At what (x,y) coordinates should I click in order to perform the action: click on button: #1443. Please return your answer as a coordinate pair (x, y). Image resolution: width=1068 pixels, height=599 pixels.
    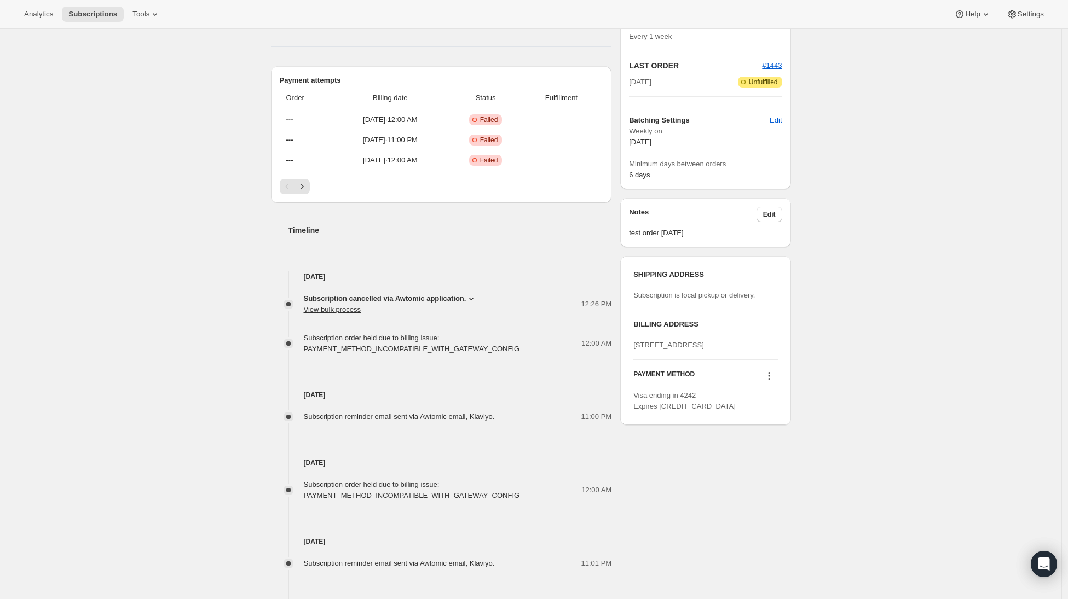
    Looking at the image, I should click on (772, 66).